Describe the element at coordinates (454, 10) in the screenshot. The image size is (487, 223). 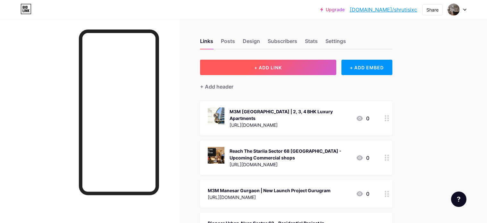
I see `img: Shruti Singh` at that location.